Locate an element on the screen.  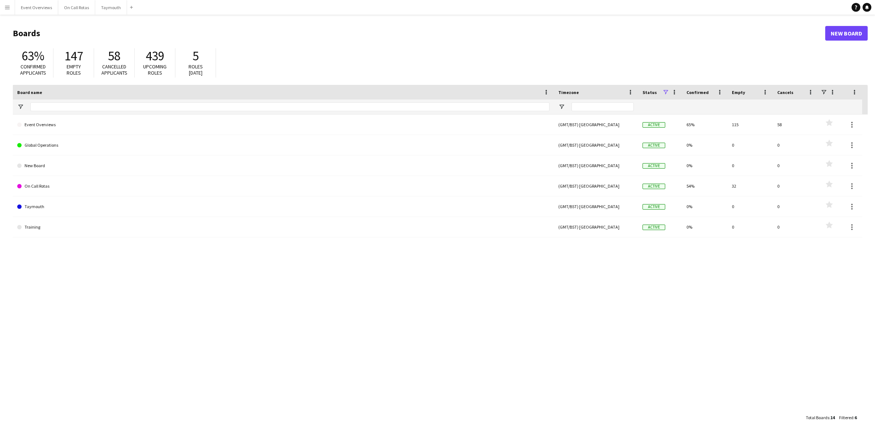
span: Cancelled applicants is located at coordinates (114, 70).